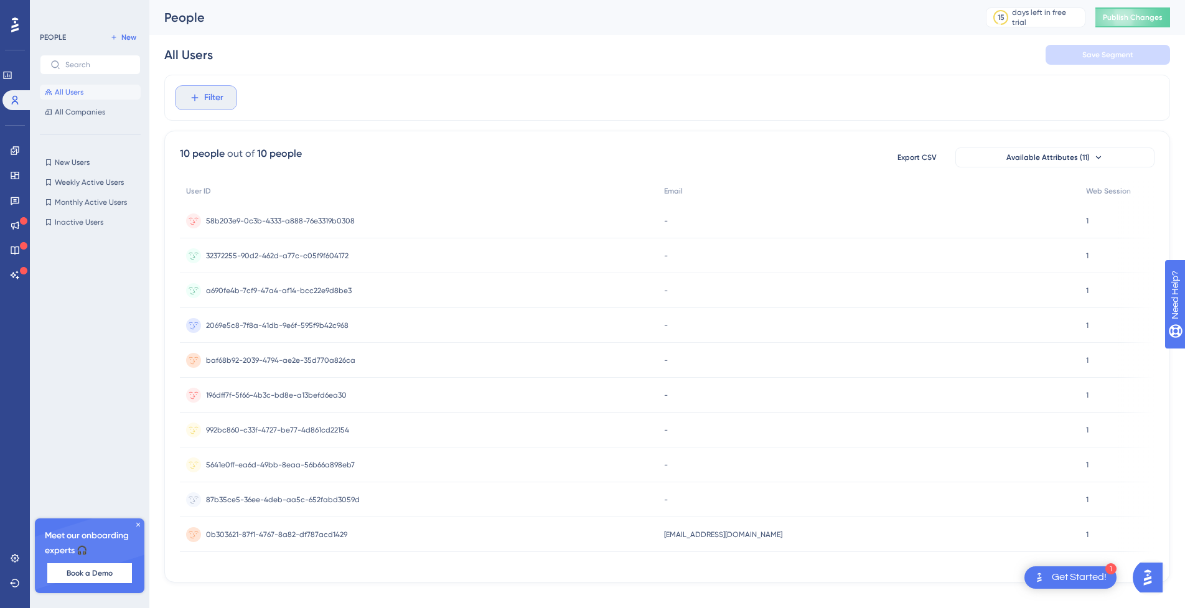 This screenshot has width=1185, height=608. Describe the element at coordinates (674, 191) in the screenshot. I see `span: Email` at that location.